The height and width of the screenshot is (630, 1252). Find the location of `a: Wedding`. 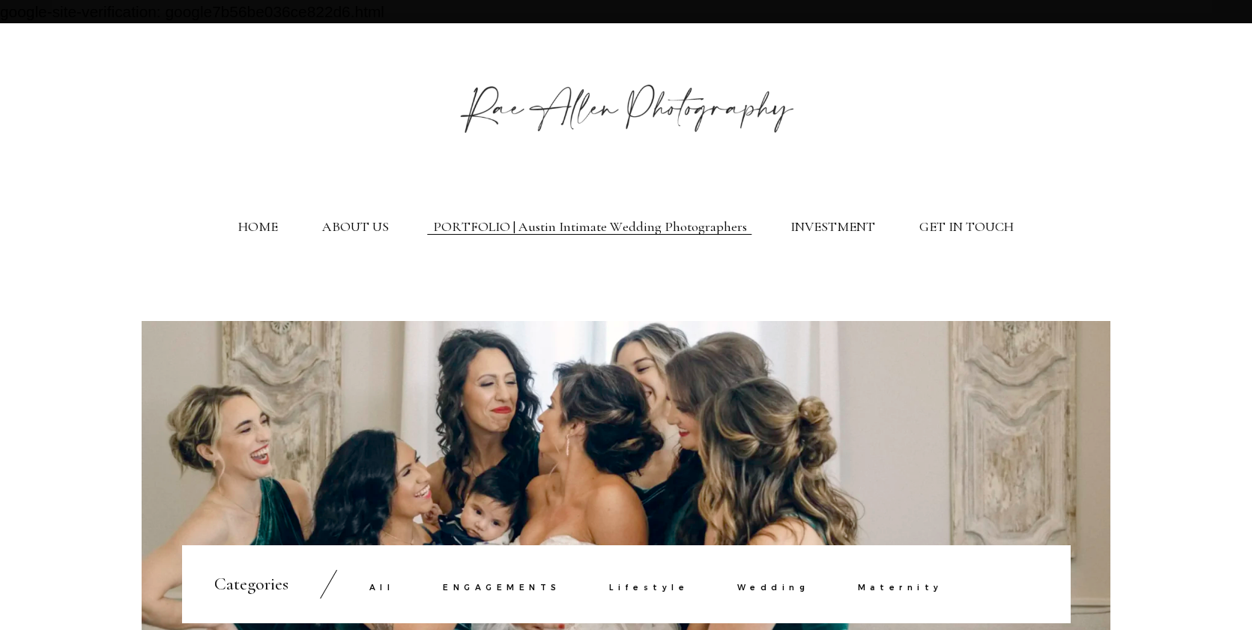

a: Wedding is located at coordinates (774, 587).